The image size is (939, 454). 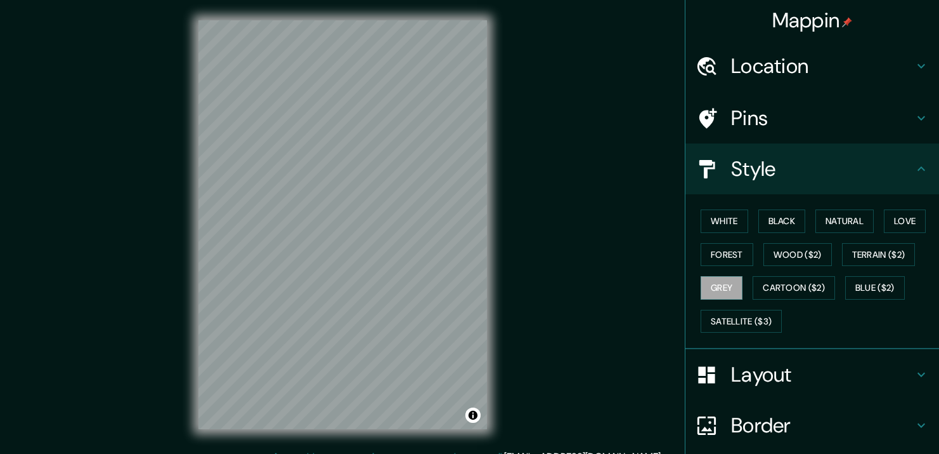 What do you see at coordinates (823, 66) in the screenshot?
I see `h4: Location` at bounding box center [823, 66].